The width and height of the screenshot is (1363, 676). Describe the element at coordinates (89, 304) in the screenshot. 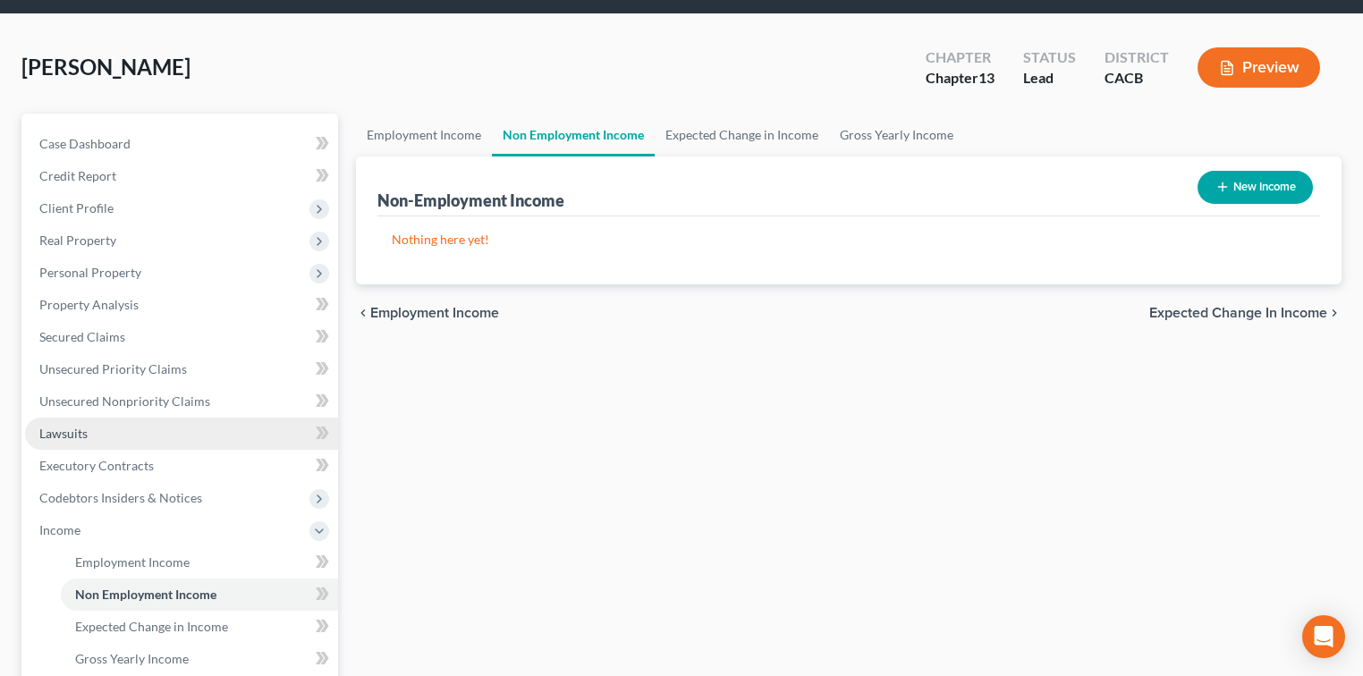

I see `span: Property Analysis` at that location.